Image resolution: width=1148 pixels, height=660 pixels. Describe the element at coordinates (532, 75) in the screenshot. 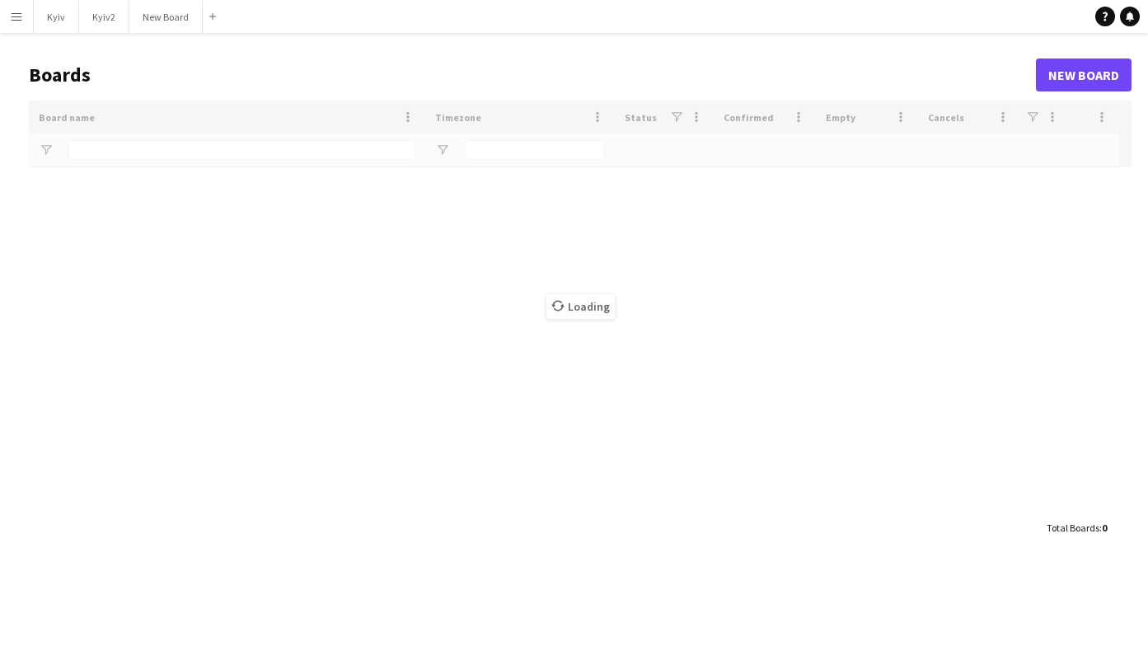

I see `h1: Boards` at that location.